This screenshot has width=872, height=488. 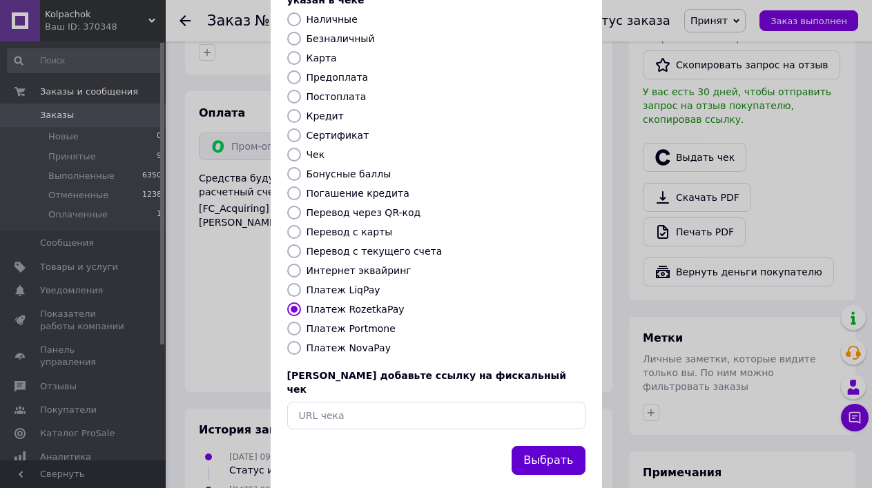 What do you see at coordinates (322, 58) in the screenshot?
I see `label: Карта` at bounding box center [322, 58].